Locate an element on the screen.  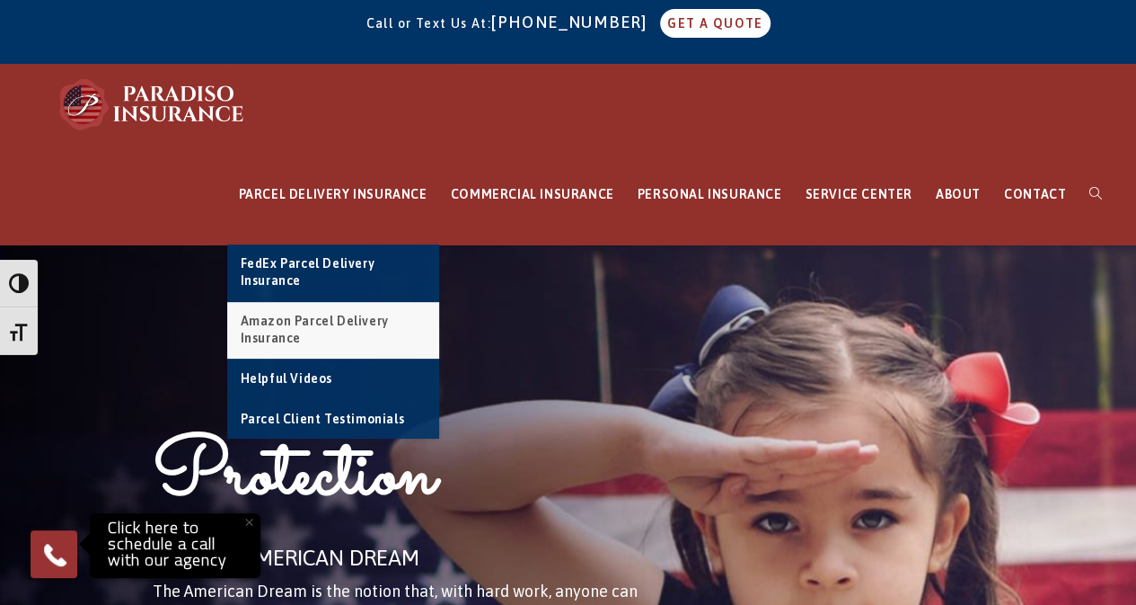
span: Amazon Parcel Delivery Insurance is located at coordinates (314, 330).